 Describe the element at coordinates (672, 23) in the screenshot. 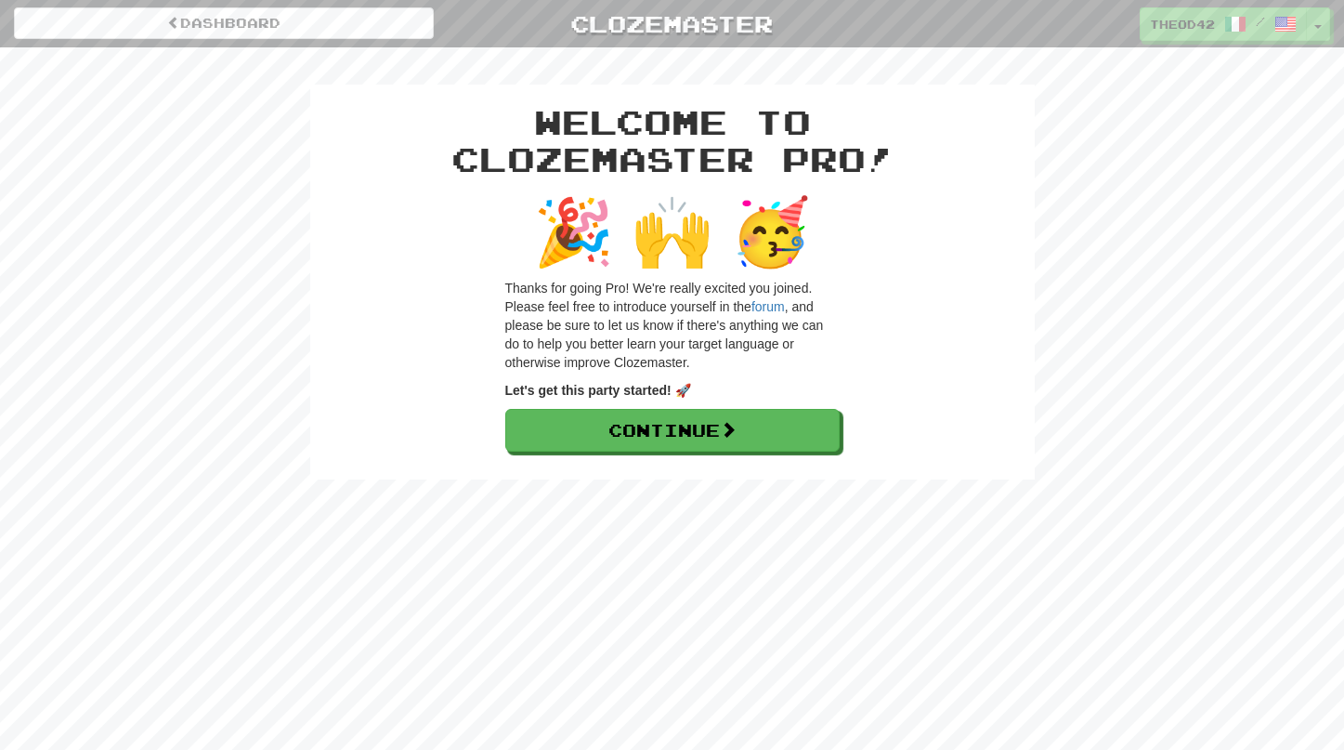

I see `a: Clozemaster` at that location.